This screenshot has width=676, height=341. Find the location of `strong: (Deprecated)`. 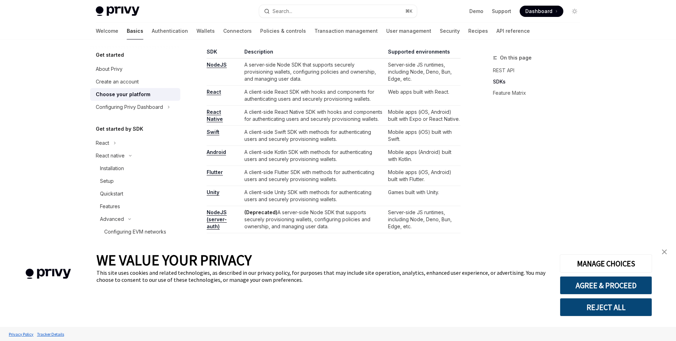

strong: (Deprecated) is located at coordinates (261, 212).